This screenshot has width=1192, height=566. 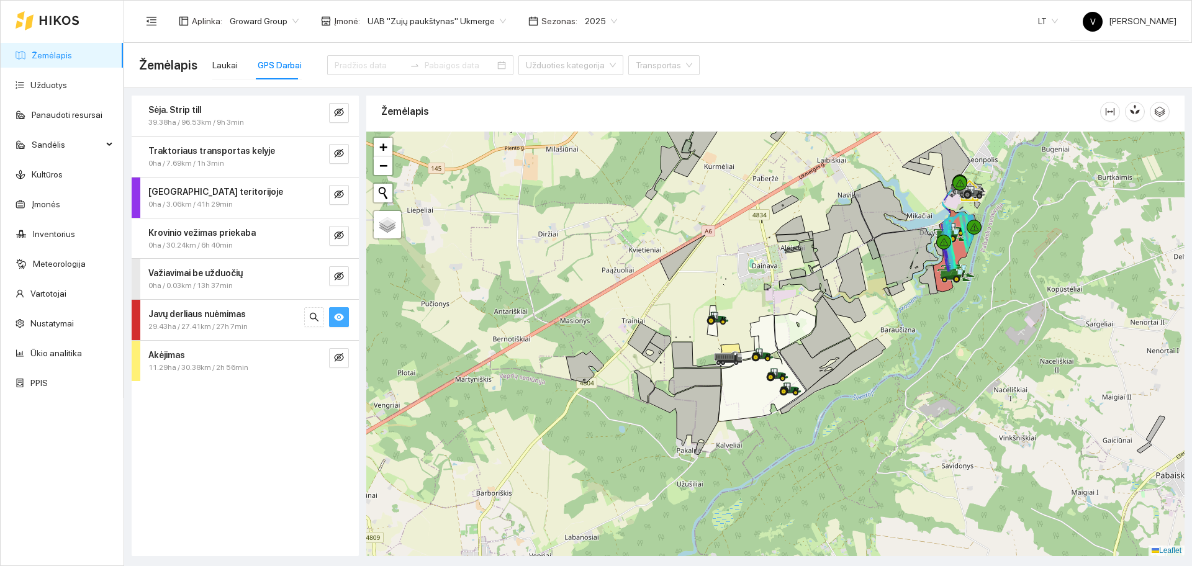 What do you see at coordinates (245, 115) in the screenshot?
I see `div: Sėja. Strip till39.38ha / 96.53km / 9h 3mineye-invisible` at bounding box center [245, 115].